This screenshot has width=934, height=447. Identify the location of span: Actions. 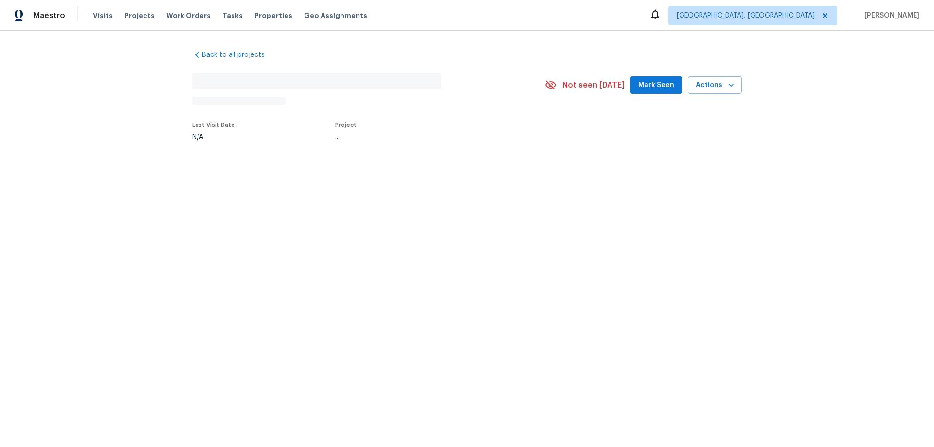
(715, 85).